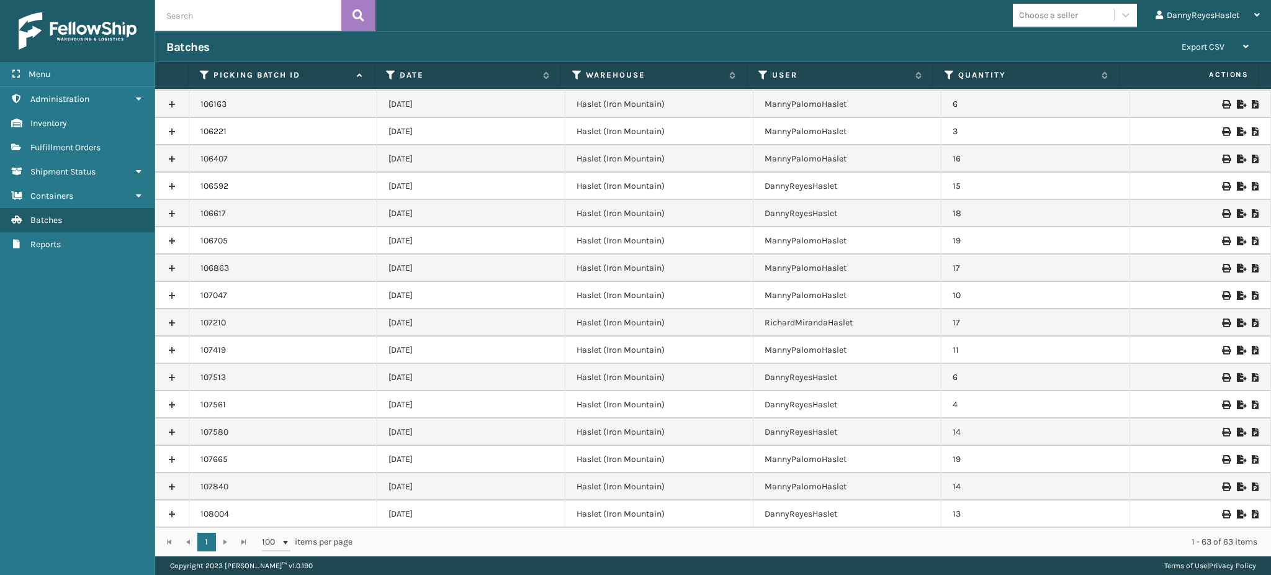  Describe the element at coordinates (283, 487) in the screenshot. I see `td: 107840` at that location.